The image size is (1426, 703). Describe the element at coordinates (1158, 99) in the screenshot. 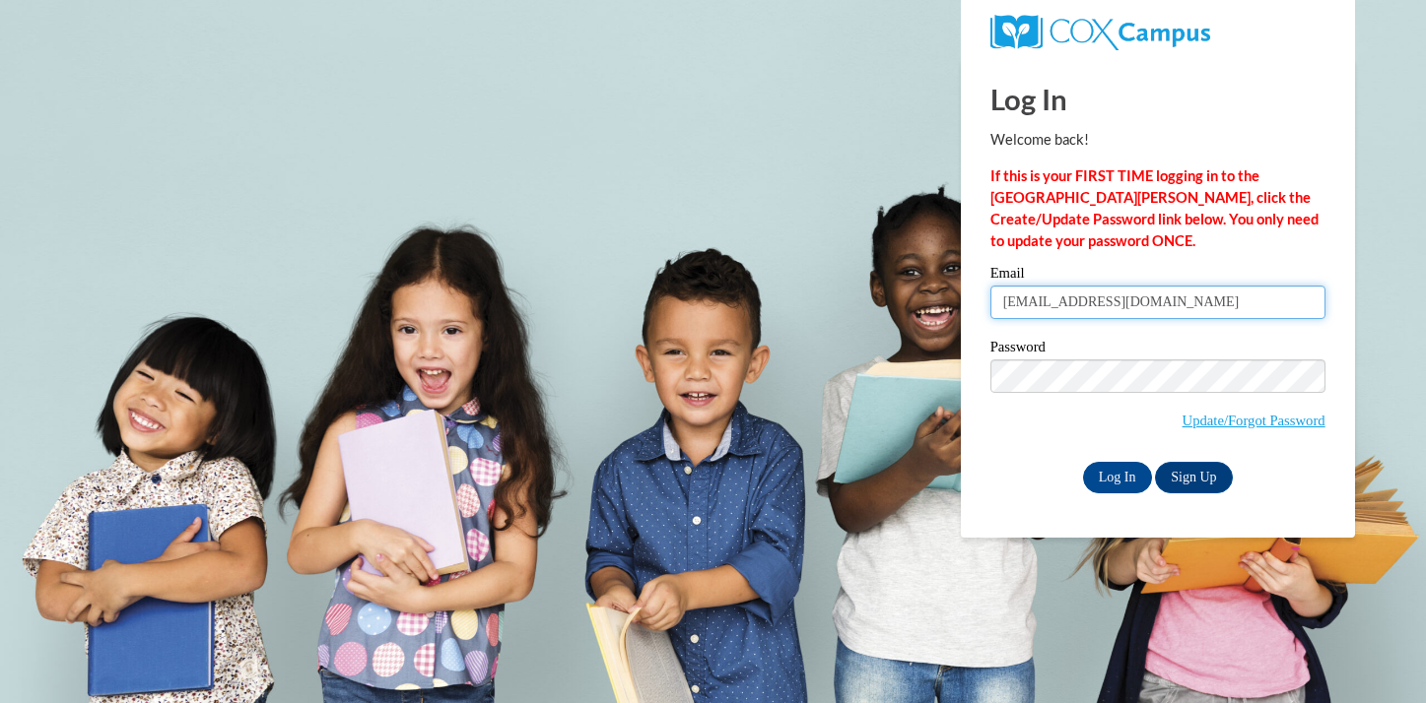

I see `h1: Log In` at that location.